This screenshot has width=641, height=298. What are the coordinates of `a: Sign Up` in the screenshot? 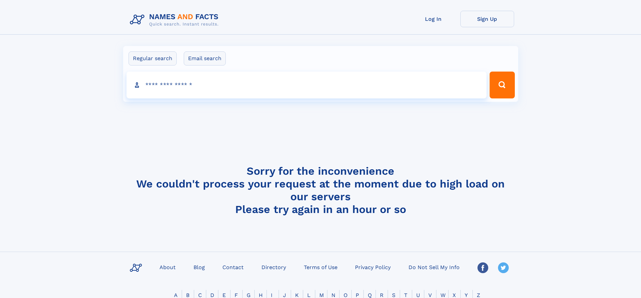 It's located at (487, 19).